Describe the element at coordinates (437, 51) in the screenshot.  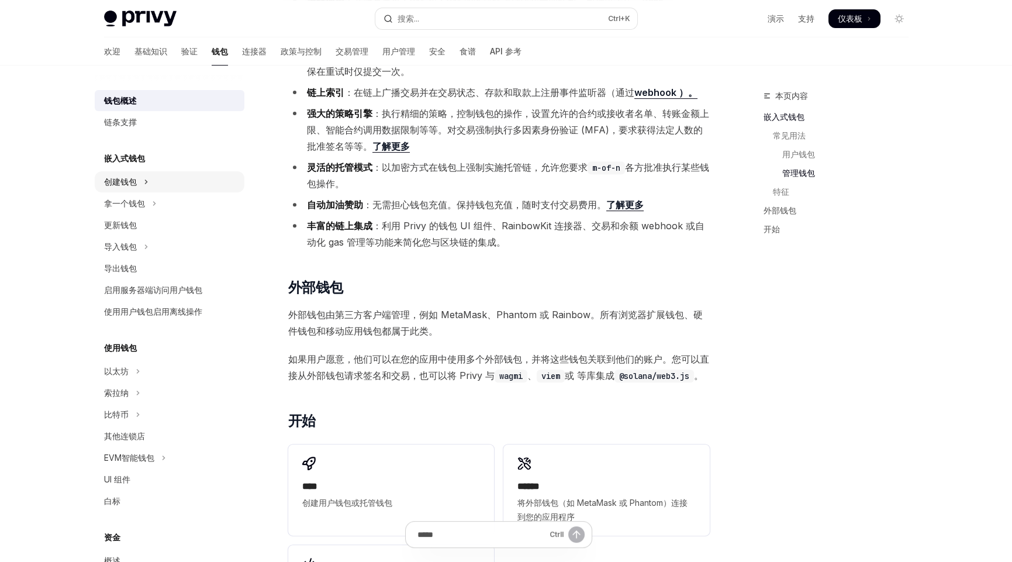
I see `font: 安全` at that location.